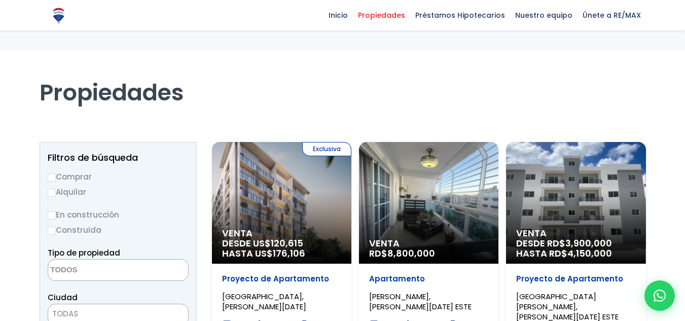  What do you see at coordinates (84, 253) in the screenshot?
I see `span: Tipo de propiedad` at bounding box center [84, 253].